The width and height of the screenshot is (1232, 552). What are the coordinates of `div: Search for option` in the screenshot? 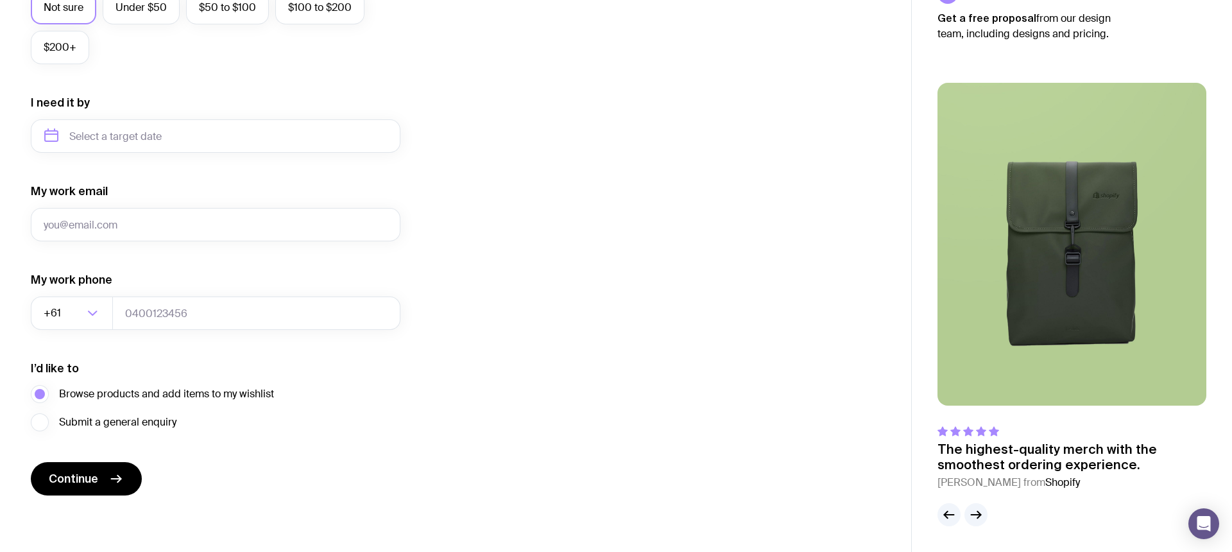 It's located at (72, 313).